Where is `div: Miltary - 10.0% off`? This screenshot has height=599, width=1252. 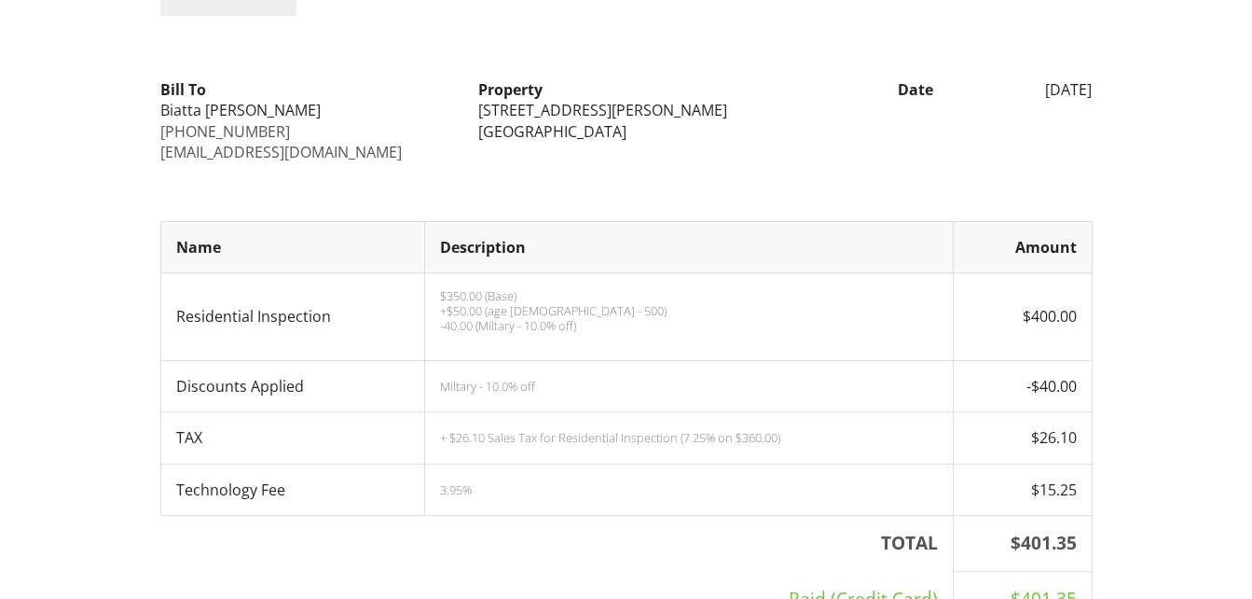
div: Miltary - 10.0% off is located at coordinates (689, 386).